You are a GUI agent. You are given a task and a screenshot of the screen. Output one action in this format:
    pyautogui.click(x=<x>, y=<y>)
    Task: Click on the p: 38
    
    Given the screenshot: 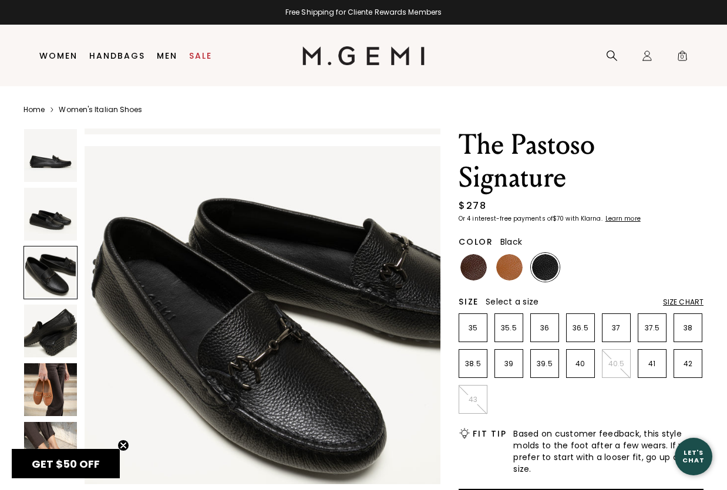 What is the action you would take?
    pyautogui.click(x=688, y=328)
    